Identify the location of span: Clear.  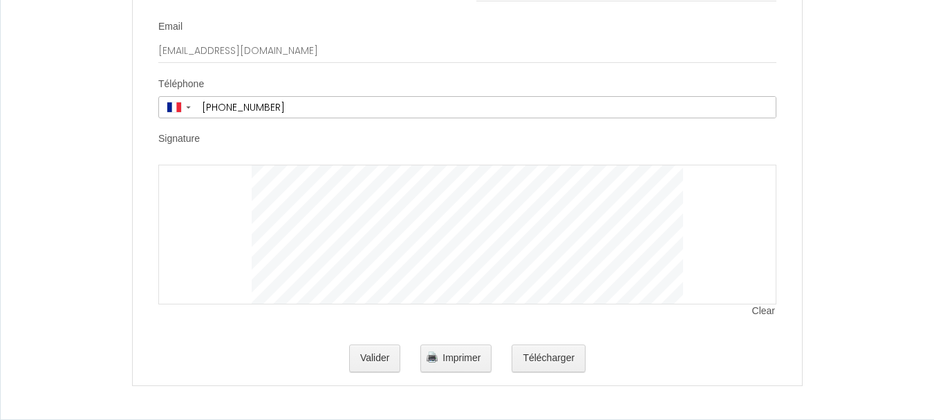
(764, 311).